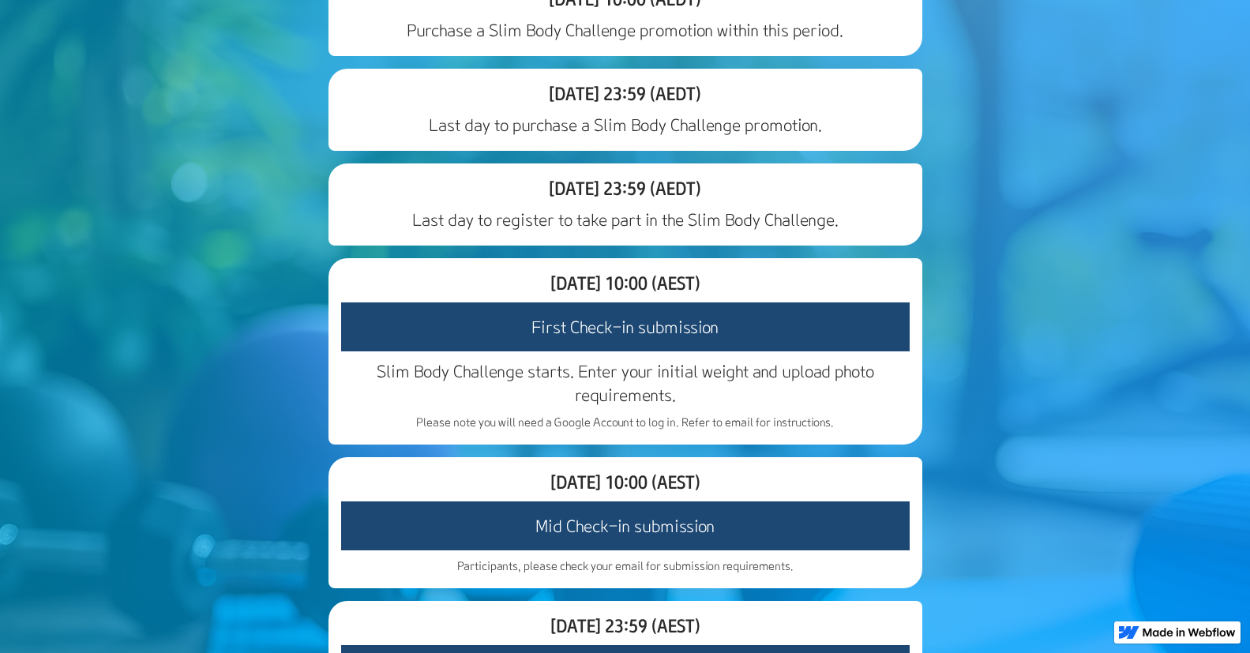 Image resolution: width=1250 pixels, height=653 pixels. Describe the element at coordinates (625, 125) in the screenshot. I see `h3: Last day to purchase a Slim Body Challenge promotion.` at that location.